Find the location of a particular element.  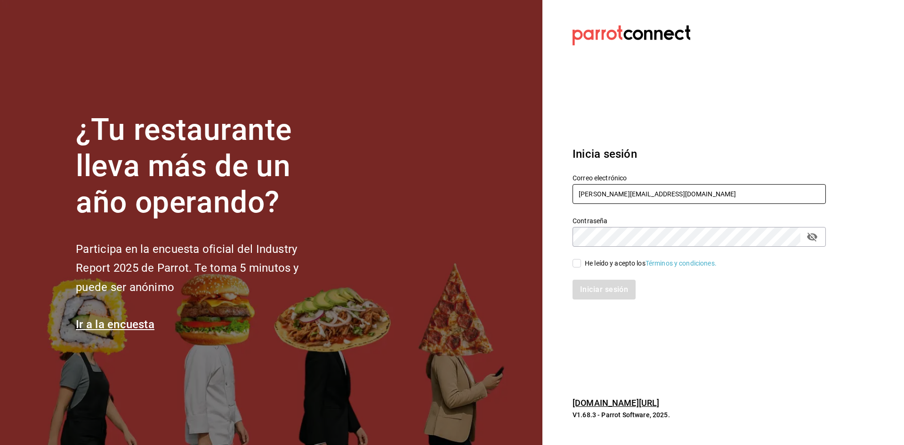

div: He leído y acepto los is located at coordinates (651, 263).